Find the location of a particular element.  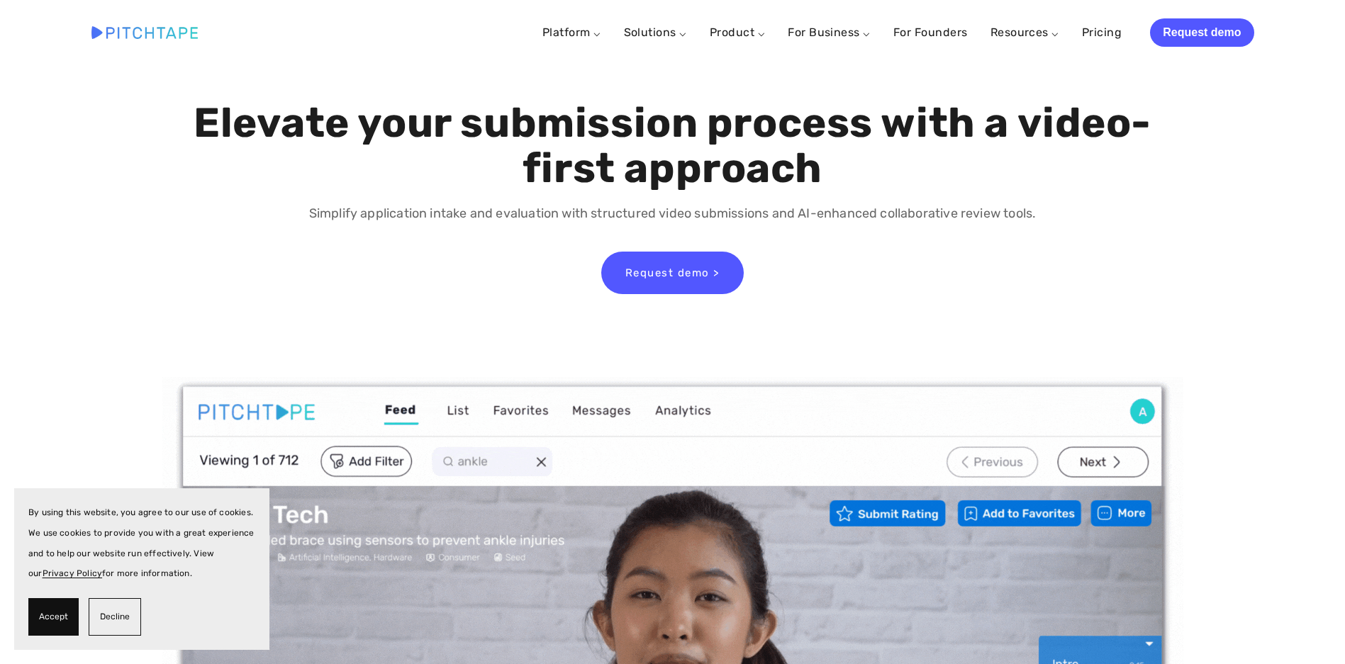

section: Cookie banner is located at coordinates (142, 569).